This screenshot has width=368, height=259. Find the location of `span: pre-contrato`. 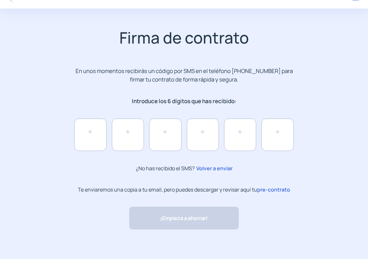

span: pre-contrato is located at coordinates (274, 190).